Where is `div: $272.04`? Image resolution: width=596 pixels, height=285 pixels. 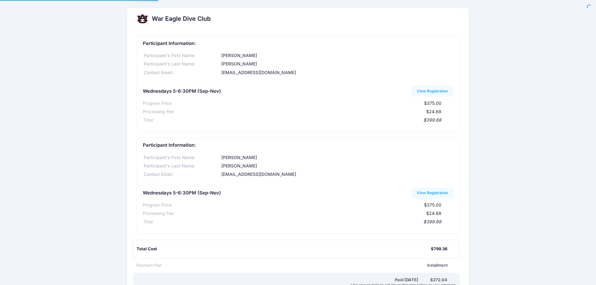
div: $272.04 is located at coordinates (439, 280).